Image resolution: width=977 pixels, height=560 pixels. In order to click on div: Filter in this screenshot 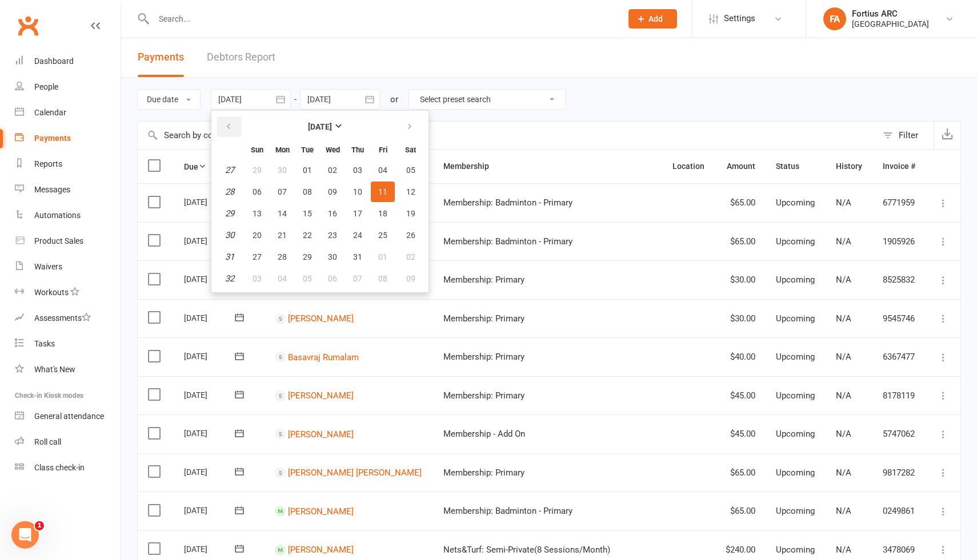, I will do `click(908, 135)`.